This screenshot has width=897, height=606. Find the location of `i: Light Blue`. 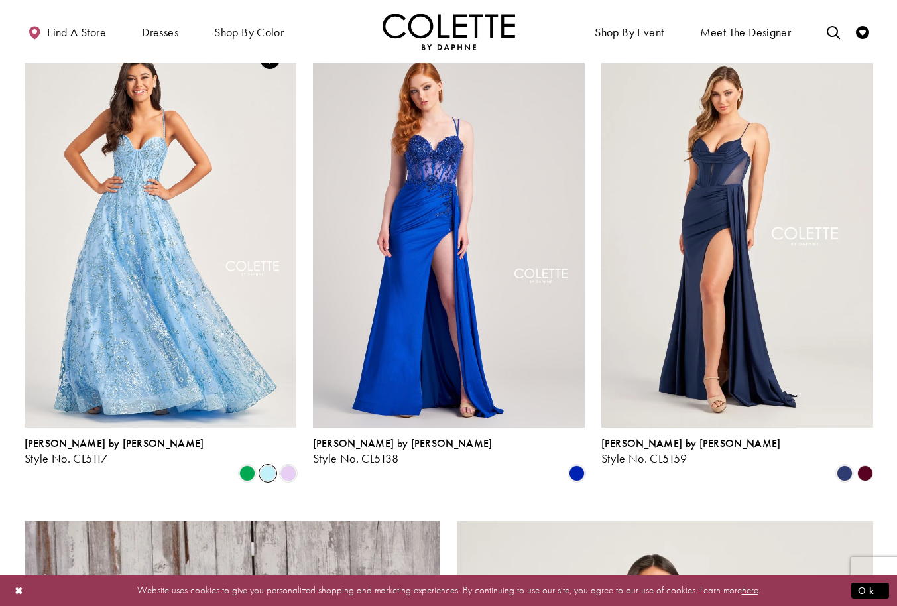

i: Light Blue is located at coordinates (268, 473).